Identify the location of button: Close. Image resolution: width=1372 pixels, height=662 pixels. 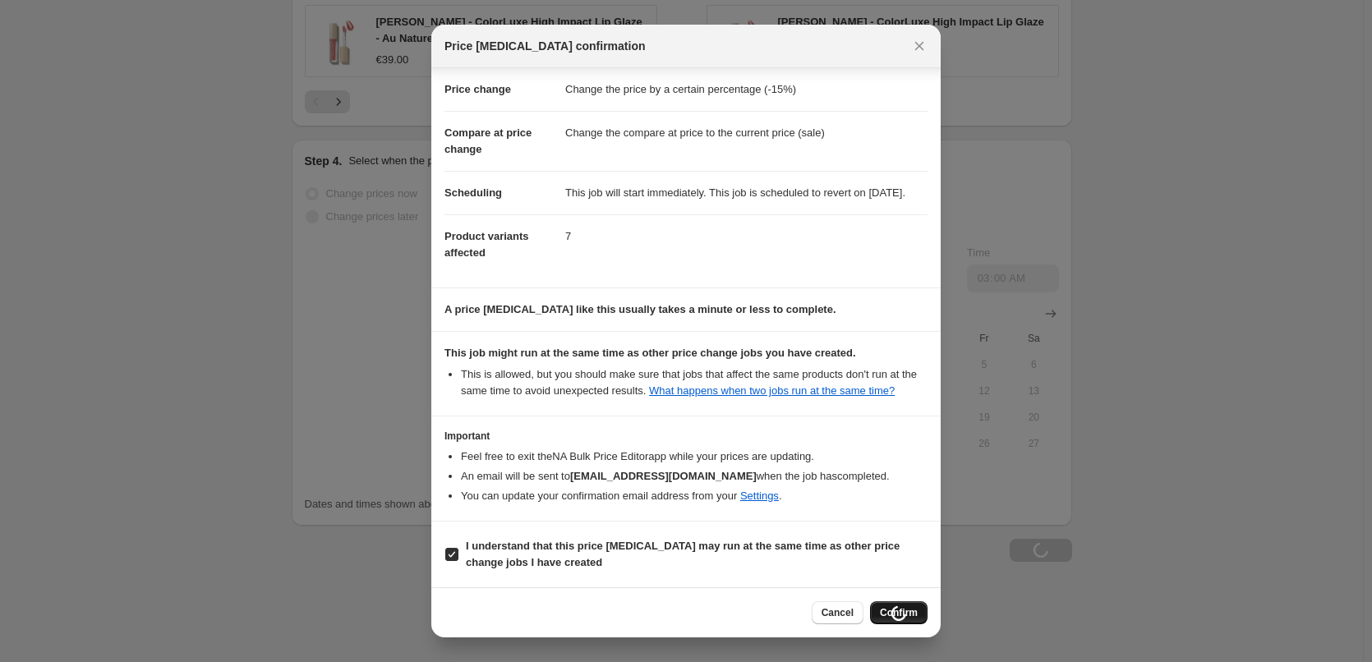
(920, 46).